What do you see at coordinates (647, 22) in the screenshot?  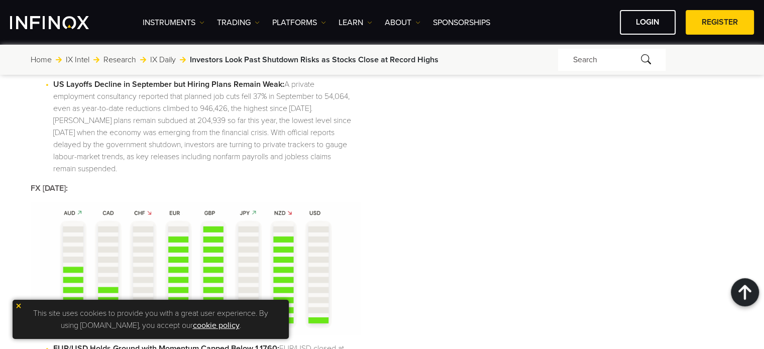 I see `a: LOGIN` at bounding box center [647, 22].